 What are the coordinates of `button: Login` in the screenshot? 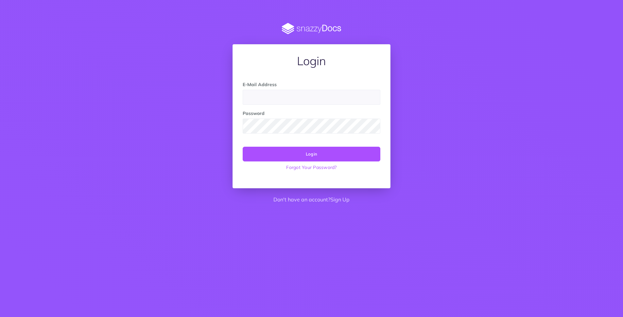 It's located at (312, 154).